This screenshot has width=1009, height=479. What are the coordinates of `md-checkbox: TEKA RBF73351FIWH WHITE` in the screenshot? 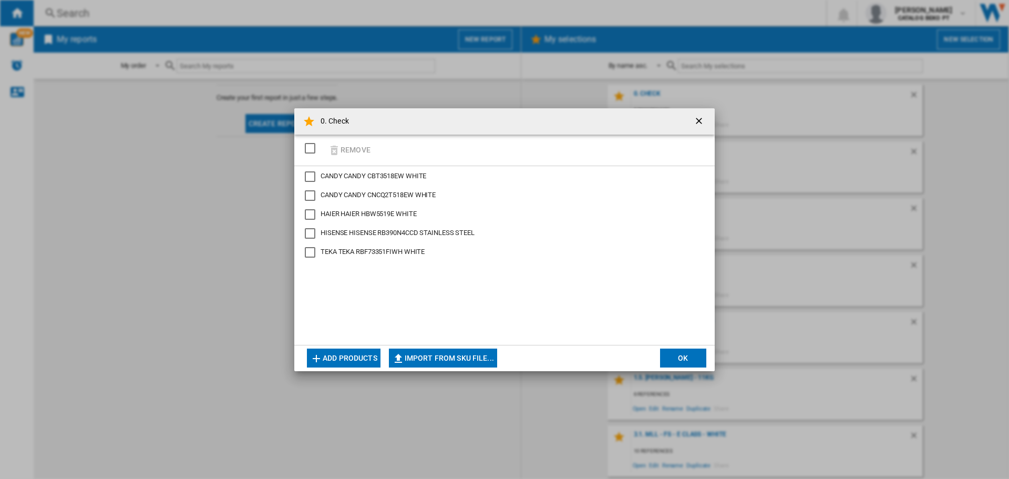 It's located at (504, 252).